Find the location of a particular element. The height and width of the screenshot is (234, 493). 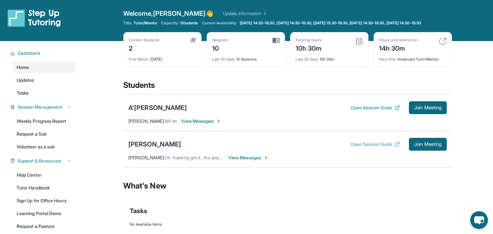

button: chat-button is located at coordinates (479, 220).